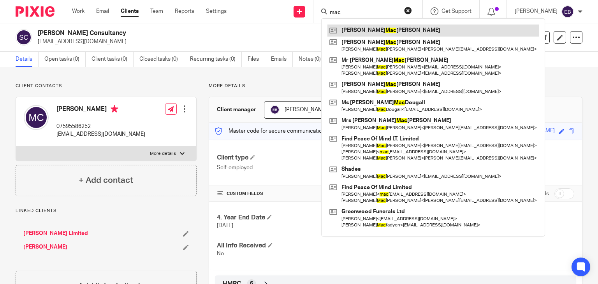 This screenshot has height=284, width=598. I want to click on p: Client contacts, so click(106, 86).